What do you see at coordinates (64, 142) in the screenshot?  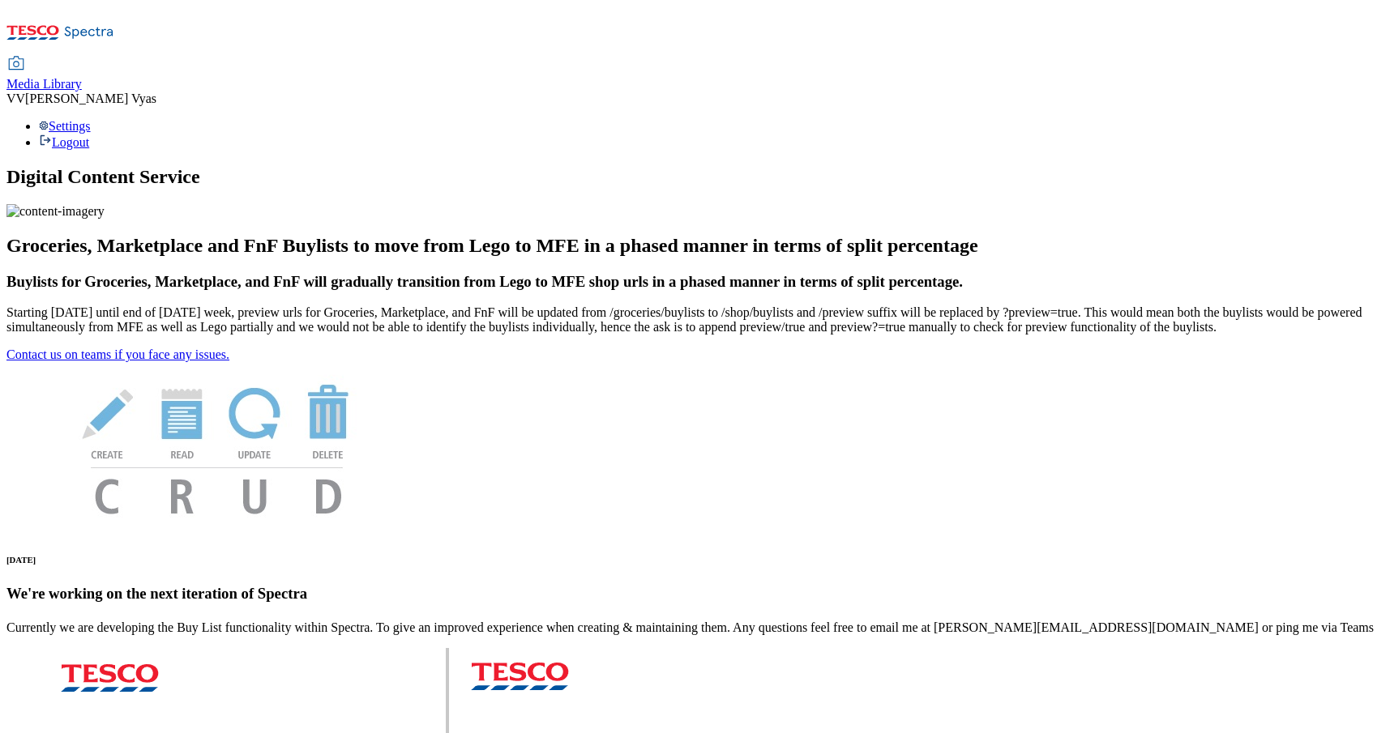 I see `a: Logout` at bounding box center [64, 142].